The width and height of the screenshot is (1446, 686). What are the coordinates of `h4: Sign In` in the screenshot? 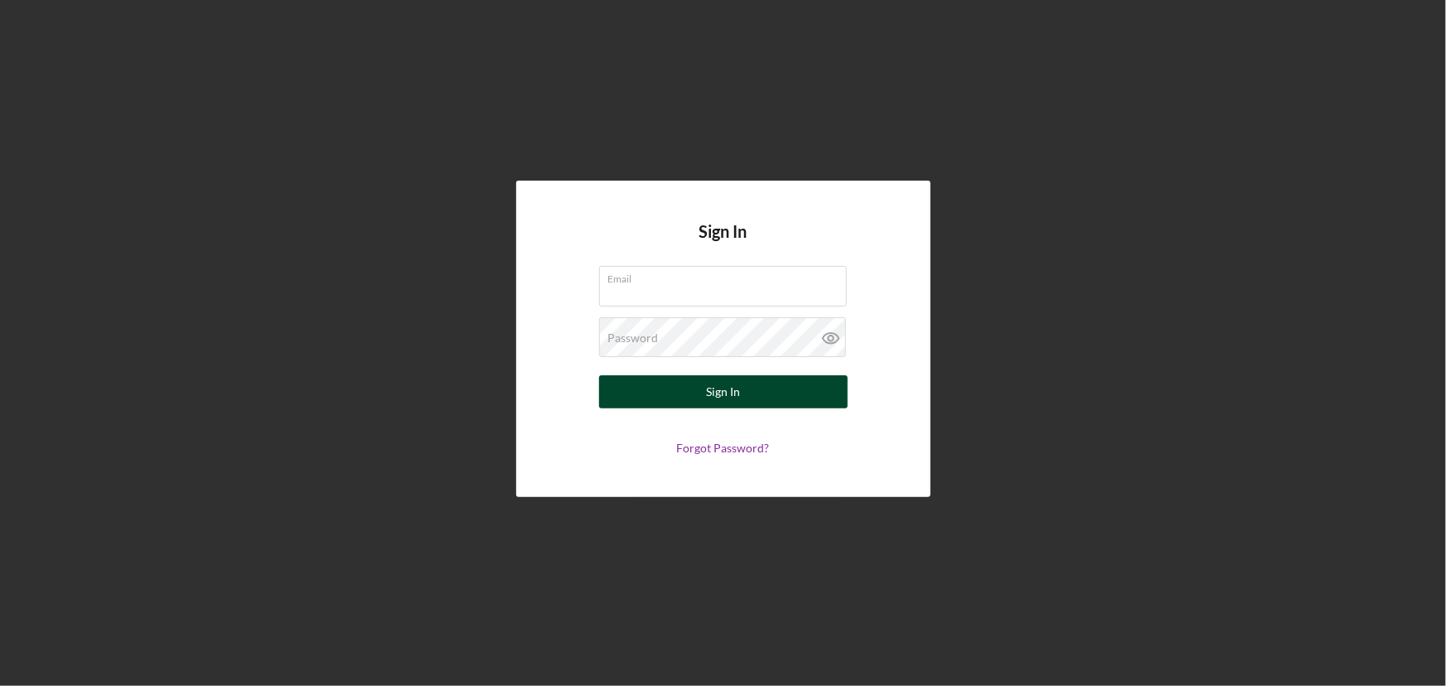 It's located at (724, 244).